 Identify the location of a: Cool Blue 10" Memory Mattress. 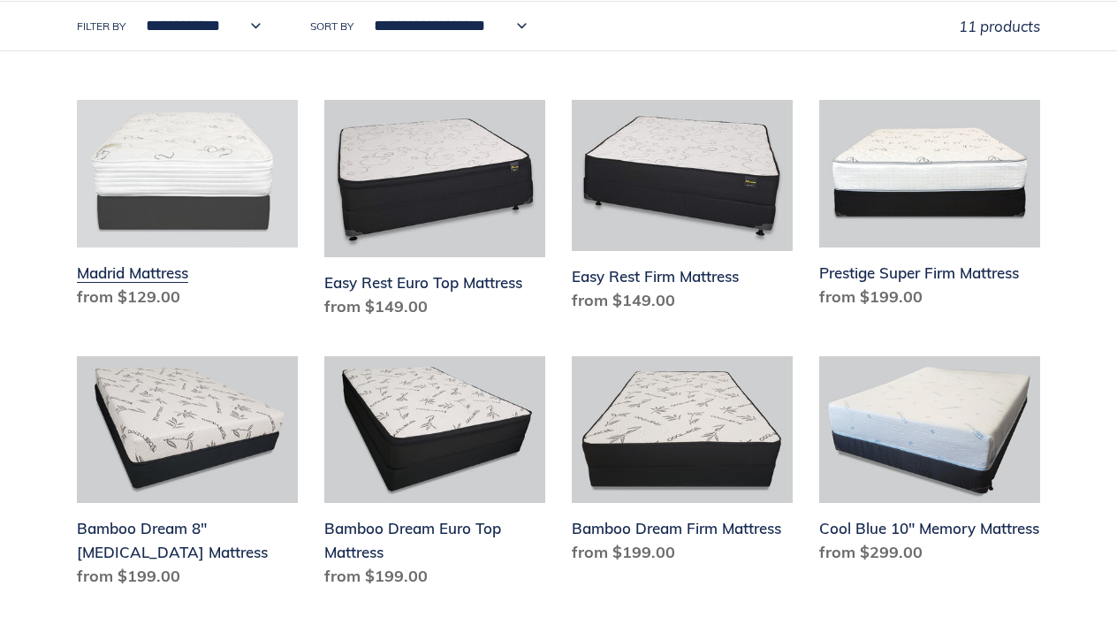
(929, 464).